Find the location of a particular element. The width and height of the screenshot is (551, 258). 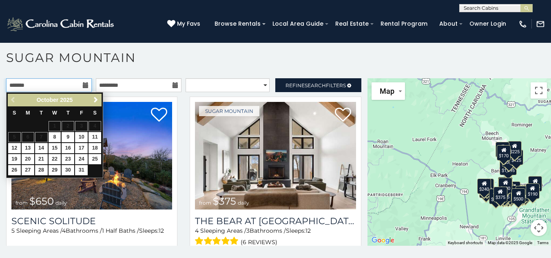

span: 1 Half Baths / is located at coordinates (120, 231).